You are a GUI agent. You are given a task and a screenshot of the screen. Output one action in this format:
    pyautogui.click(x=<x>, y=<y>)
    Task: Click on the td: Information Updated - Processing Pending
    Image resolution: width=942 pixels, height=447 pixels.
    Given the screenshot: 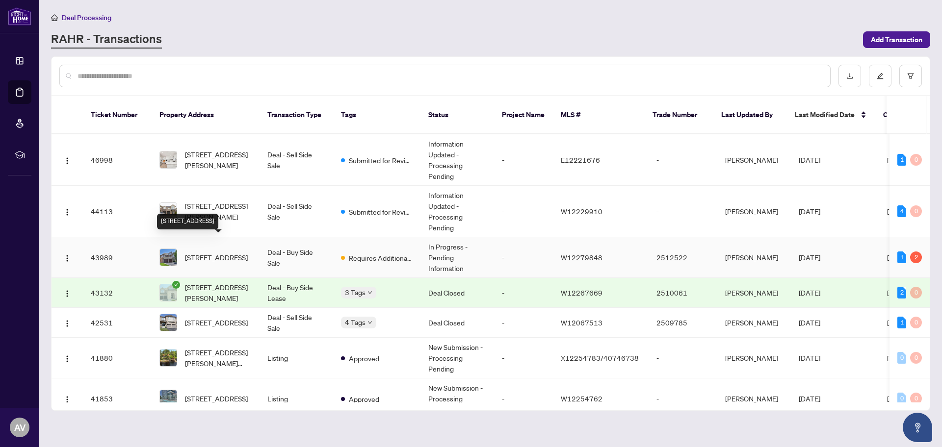 What is the action you would take?
    pyautogui.click(x=457, y=160)
    